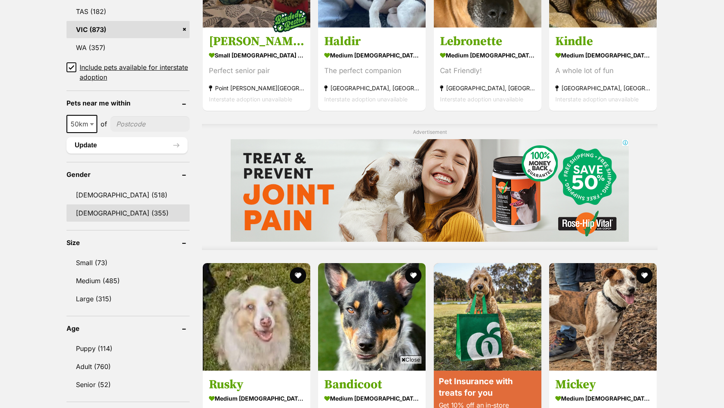  Describe the element at coordinates (82, 124) in the screenshot. I see `span: 50km` at that location.